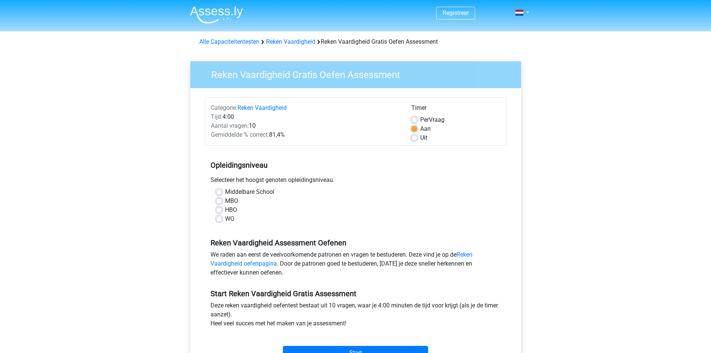  Describe the element at coordinates (356, 181) in the screenshot. I see `div: Selecteer het hoogst genoten opleidingsniveau.` at that location.